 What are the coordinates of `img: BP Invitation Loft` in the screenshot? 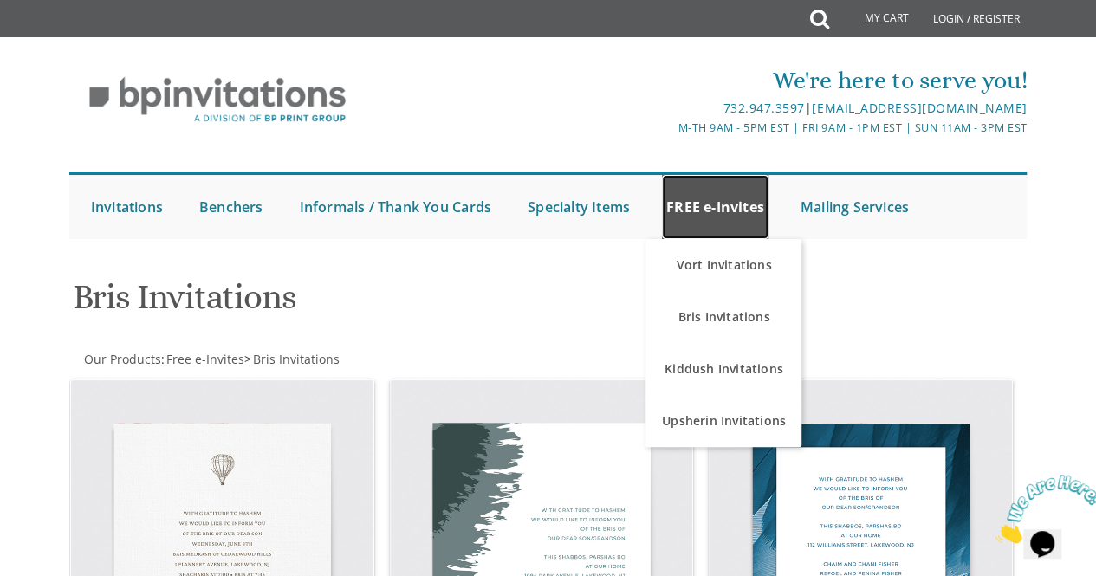 It's located at (217, 100).